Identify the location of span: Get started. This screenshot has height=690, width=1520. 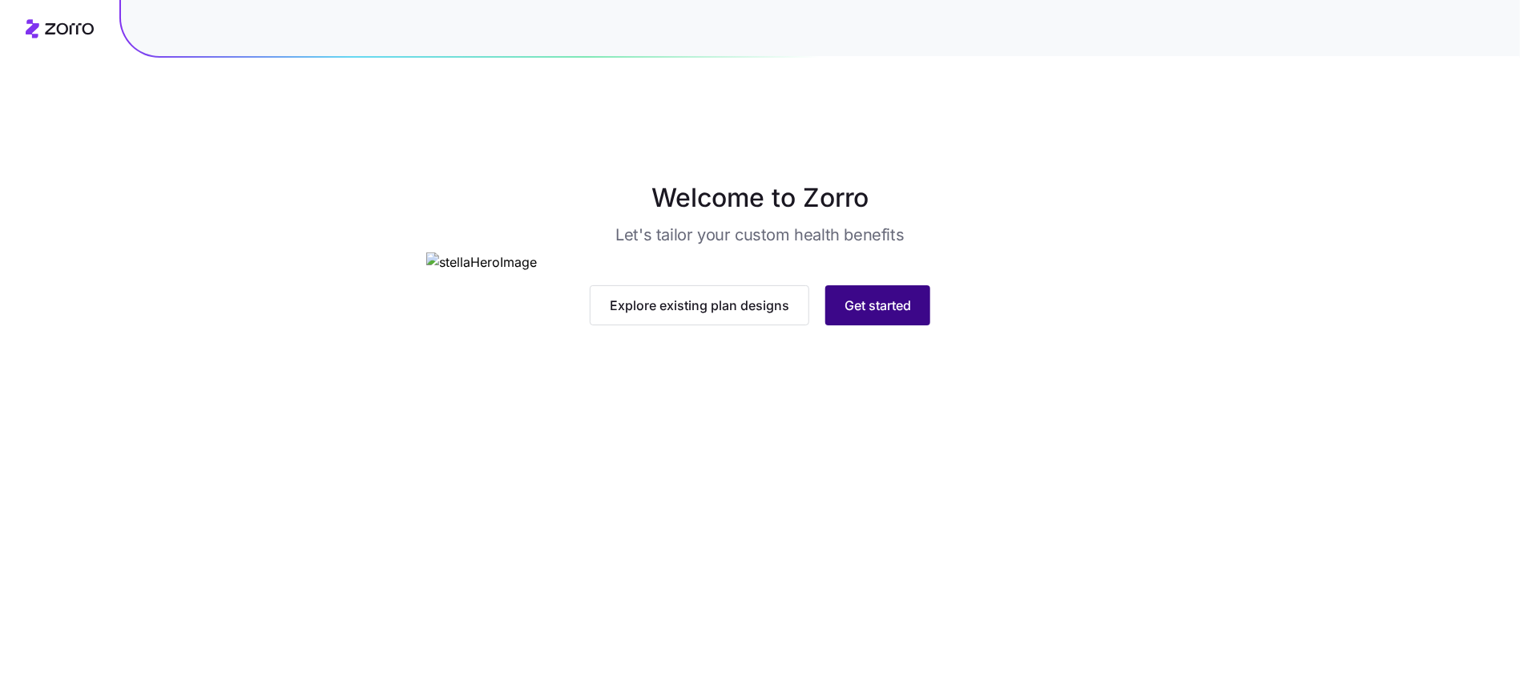
(877, 305).